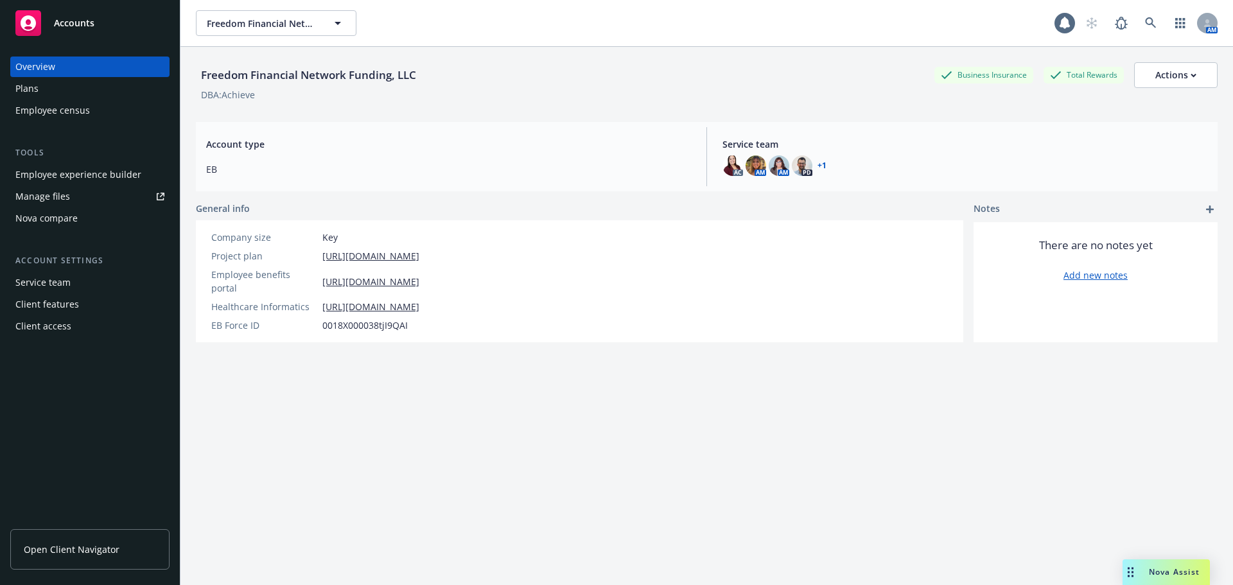 The width and height of the screenshot is (1233, 585). Describe the element at coordinates (264, 325) in the screenshot. I see `div: EB Force ID` at that location.